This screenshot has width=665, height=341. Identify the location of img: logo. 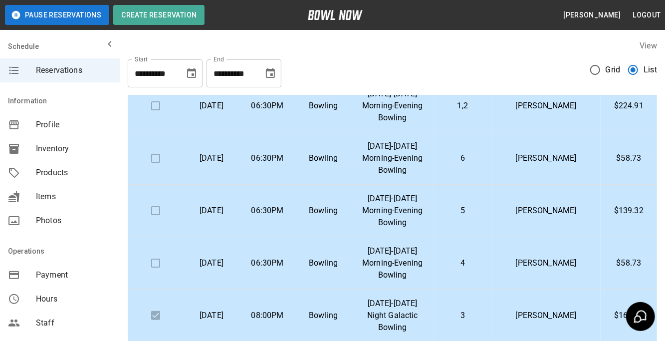
(335, 15).